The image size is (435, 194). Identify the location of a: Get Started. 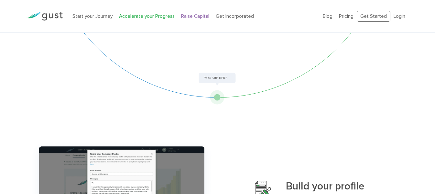
(373, 16).